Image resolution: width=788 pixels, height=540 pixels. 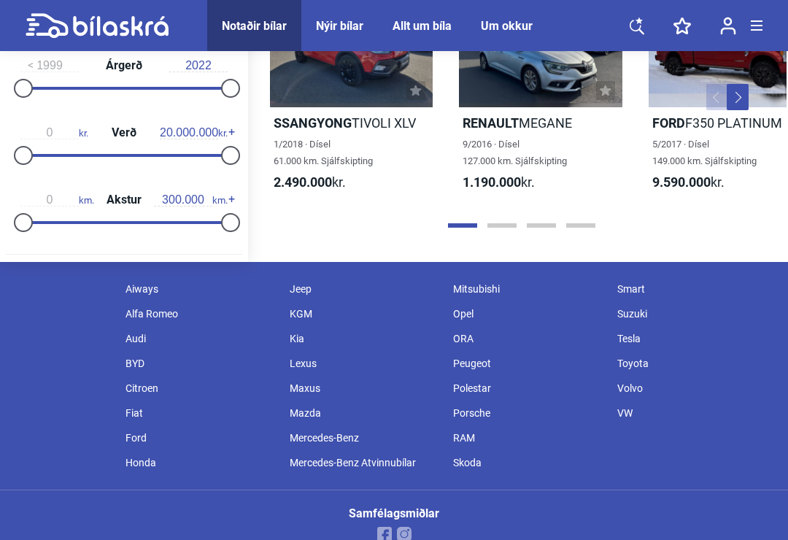 What do you see at coordinates (704, 153) in the screenshot?
I see `span: 5/2017 · Dísel 149.000 km. Sjálfskipting` at bounding box center [704, 153].